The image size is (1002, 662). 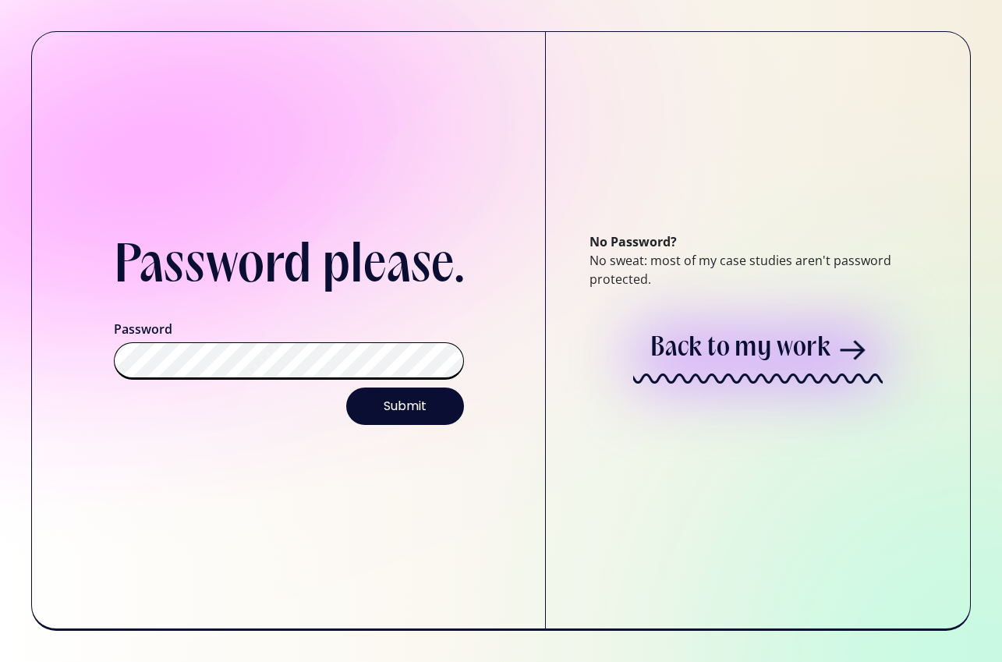 What do you see at coordinates (143, 329) in the screenshot?
I see `label: Password` at bounding box center [143, 329].